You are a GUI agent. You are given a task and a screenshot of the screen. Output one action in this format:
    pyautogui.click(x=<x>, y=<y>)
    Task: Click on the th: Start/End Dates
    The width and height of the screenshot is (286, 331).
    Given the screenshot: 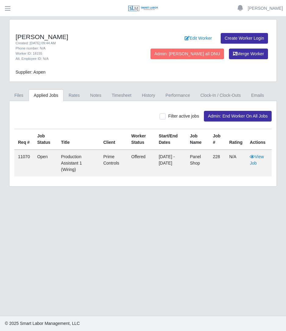 What is the action you would take?
    pyautogui.click(x=171, y=139)
    